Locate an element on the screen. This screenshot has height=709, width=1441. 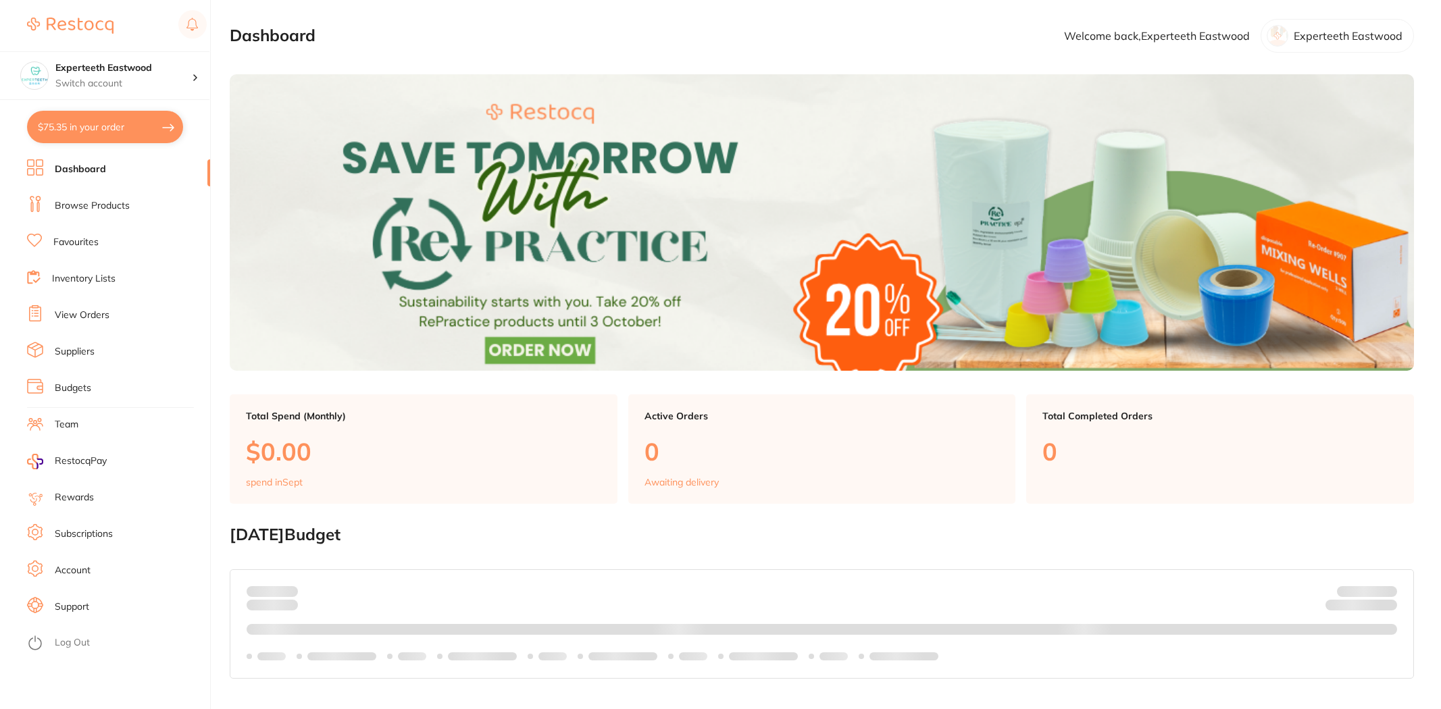
p: Welcome back, Experteeth Eastwood is located at coordinates (1157, 36).